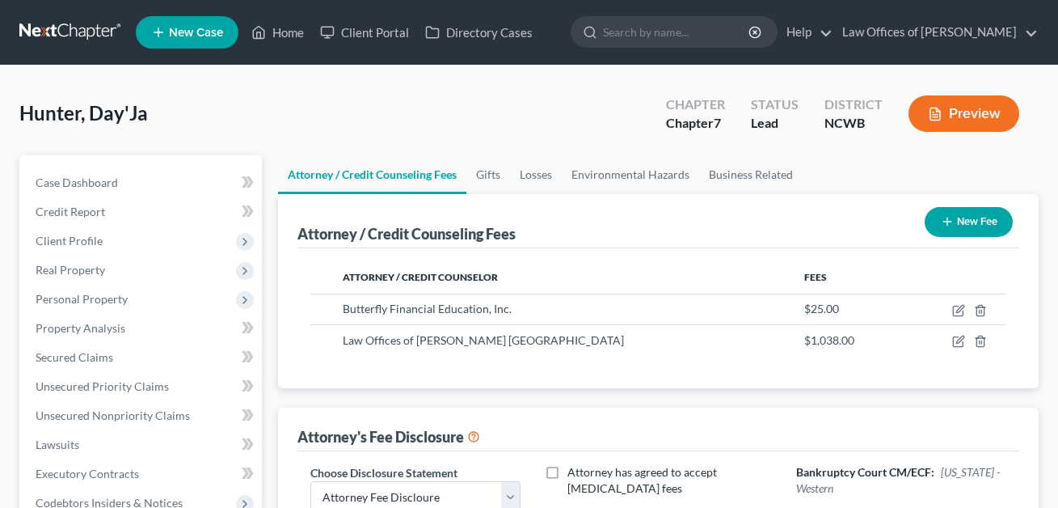  Describe the element at coordinates (963, 113) in the screenshot. I see `button: Preview` at that location.